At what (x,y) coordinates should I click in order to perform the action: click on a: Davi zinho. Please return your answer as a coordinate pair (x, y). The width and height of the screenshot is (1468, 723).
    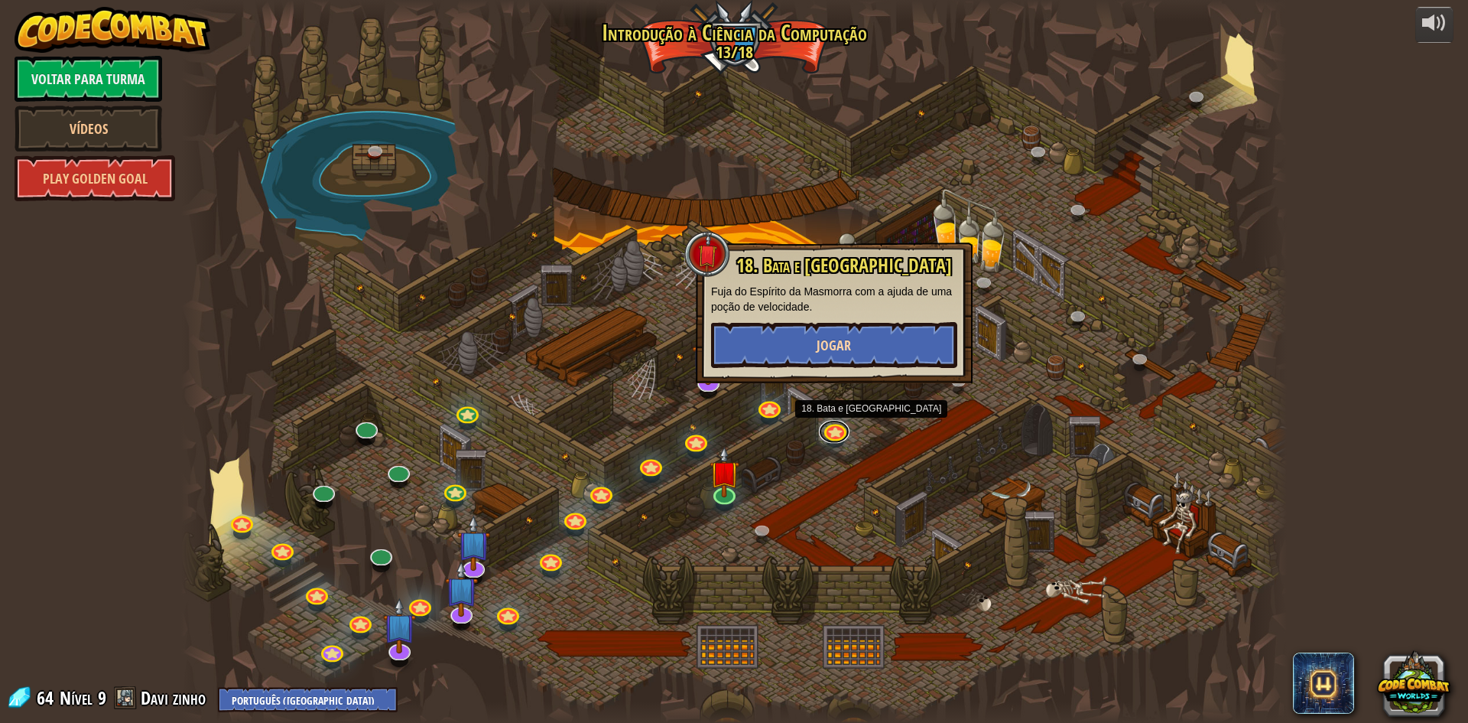
    Looking at the image, I should click on (175, 698).